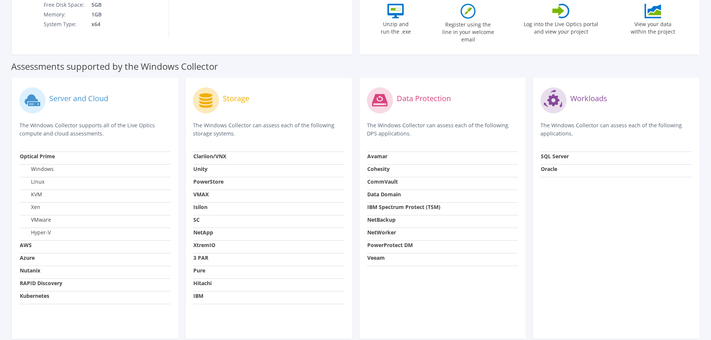  I want to click on strong: Avamar, so click(377, 156).